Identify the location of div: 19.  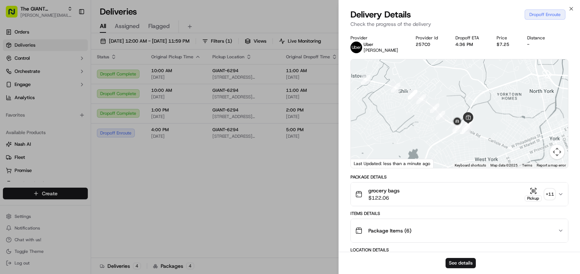
(457, 128).